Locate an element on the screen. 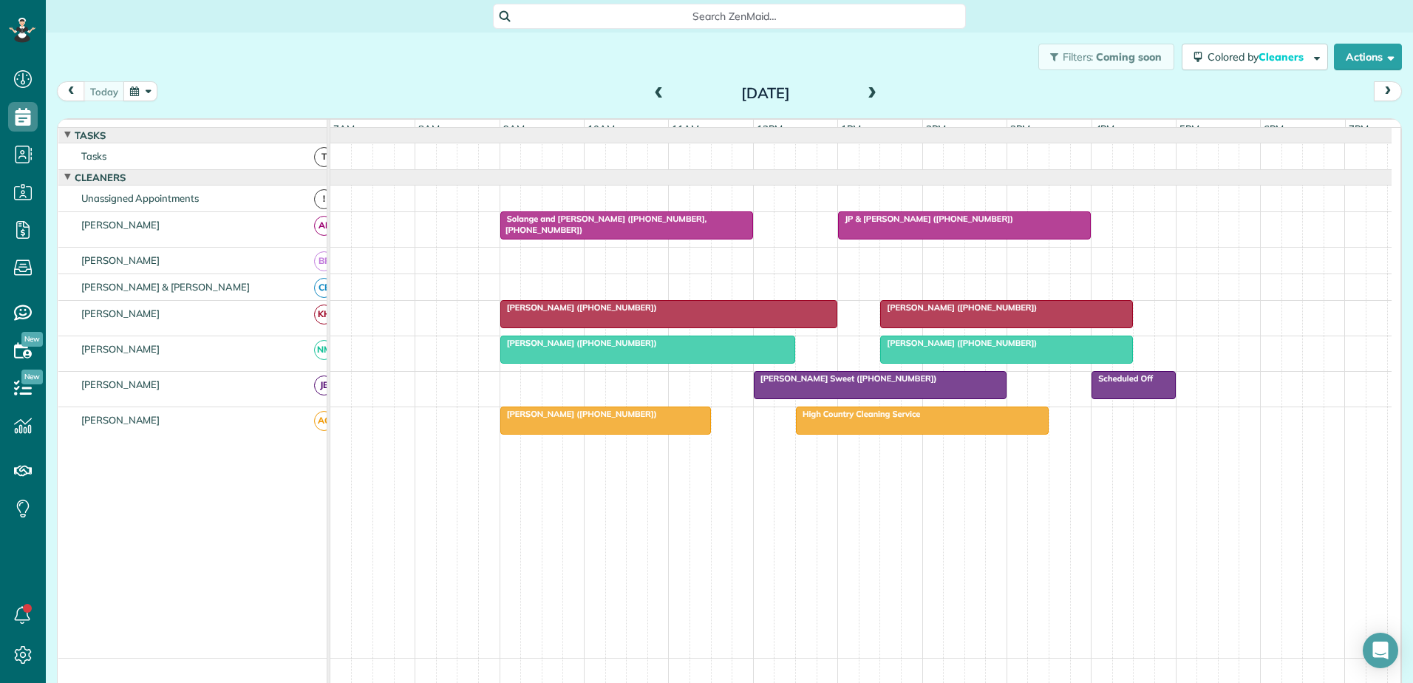  span: 2pm is located at coordinates (936, 129).